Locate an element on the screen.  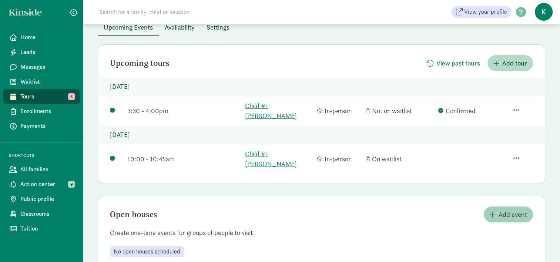
span: 8 is located at coordinates (71, 97).